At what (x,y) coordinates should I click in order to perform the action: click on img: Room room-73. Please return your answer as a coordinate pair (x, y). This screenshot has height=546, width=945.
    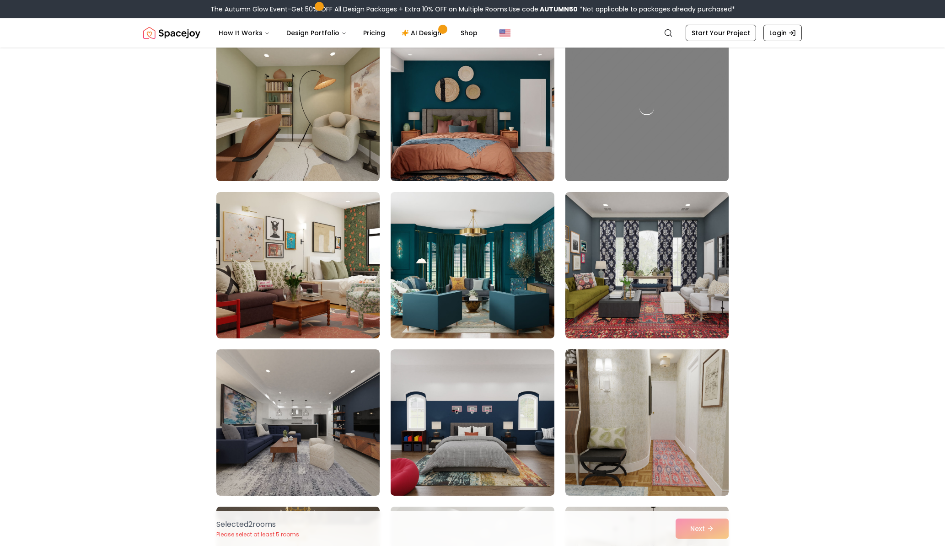
    Looking at the image, I should click on (298, 265).